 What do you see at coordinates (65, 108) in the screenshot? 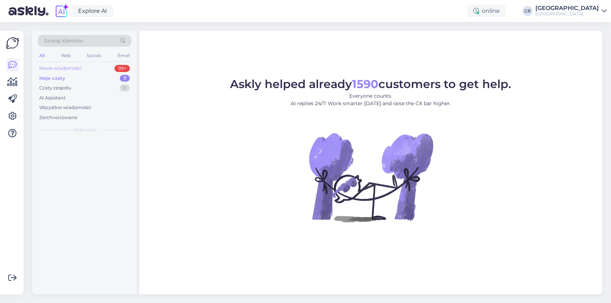
I see `div: Wszystkie wiadomości` at bounding box center [65, 108].